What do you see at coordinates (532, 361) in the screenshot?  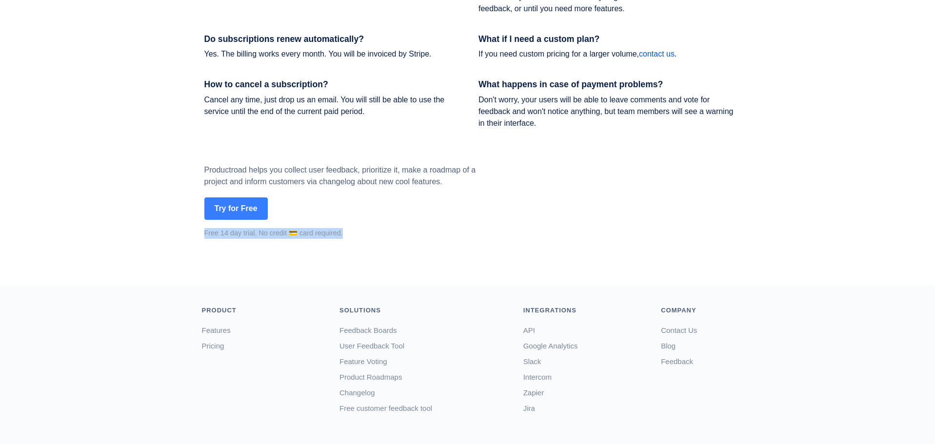 I see `a: Slack` at bounding box center [532, 361].